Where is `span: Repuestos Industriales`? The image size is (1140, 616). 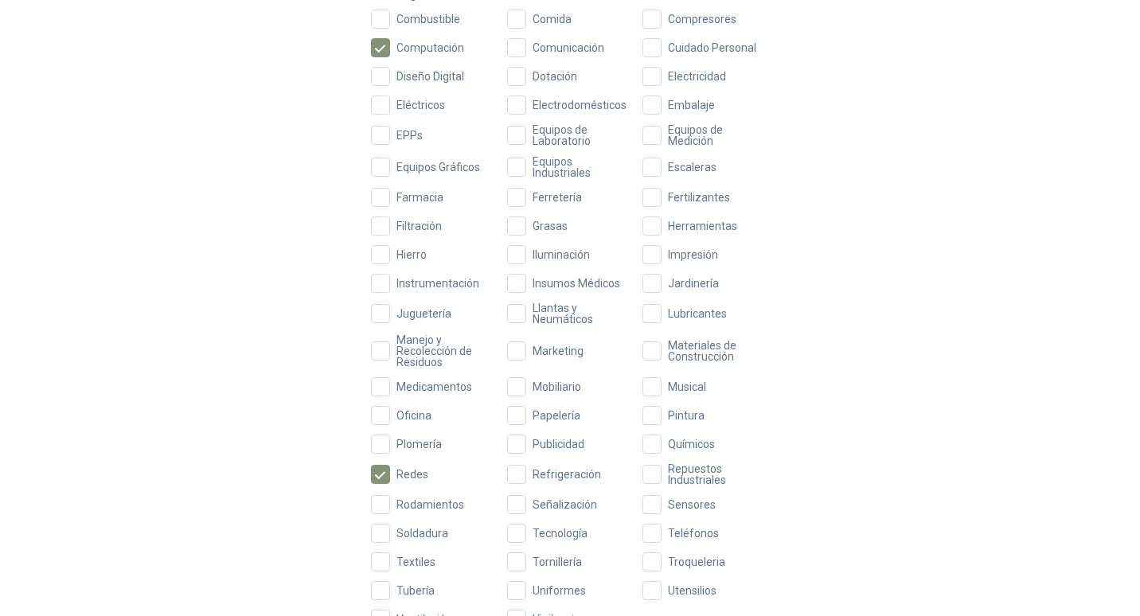 span: Repuestos Industriales is located at coordinates (715, 475).